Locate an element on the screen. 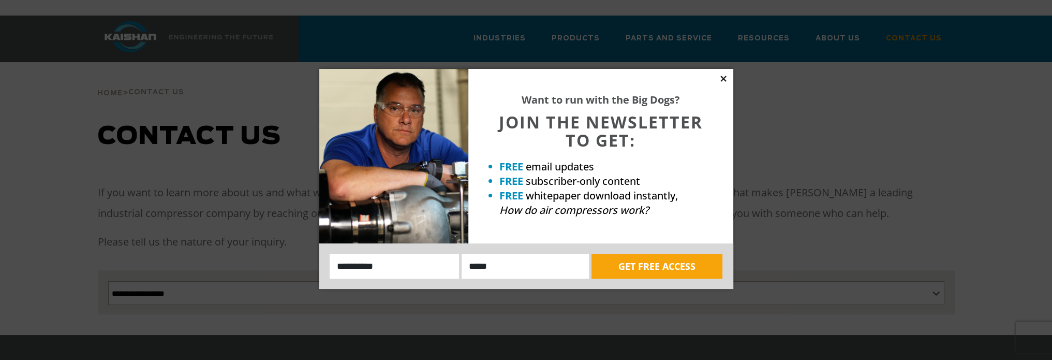 Image resolution: width=1052 pixels, height=360 pixels. input: Name: is located at coordinates (394, 266).